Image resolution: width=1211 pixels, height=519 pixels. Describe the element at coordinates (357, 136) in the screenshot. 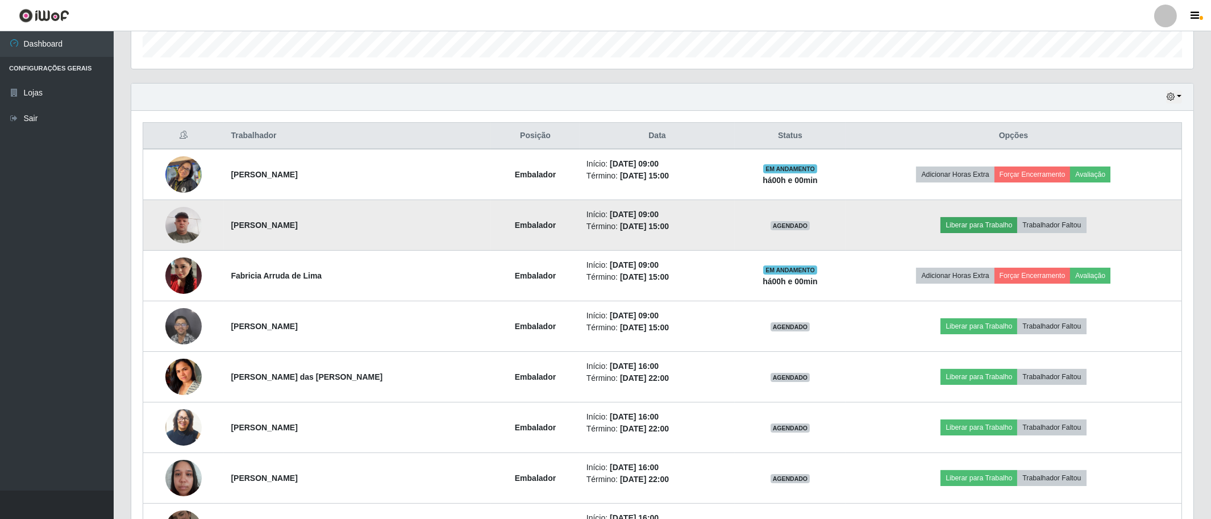

I see `th: Trabalhador` at that location.